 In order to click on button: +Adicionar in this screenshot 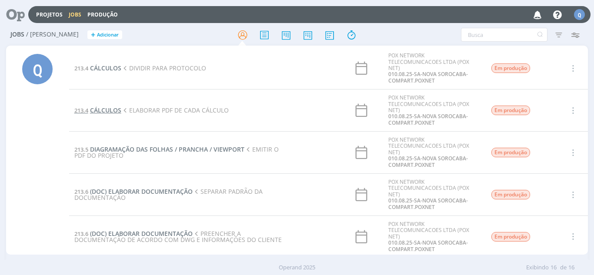, I will do `click(105, 35)`.